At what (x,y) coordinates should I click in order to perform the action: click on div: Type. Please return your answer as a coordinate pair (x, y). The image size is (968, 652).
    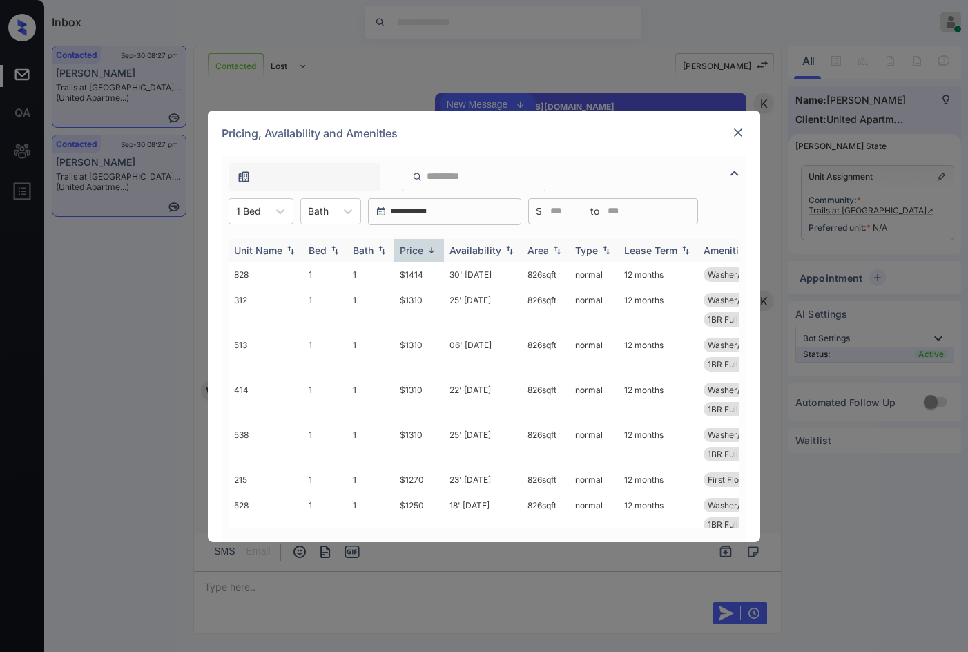
    Looking at the image, I should click on (586, 250).